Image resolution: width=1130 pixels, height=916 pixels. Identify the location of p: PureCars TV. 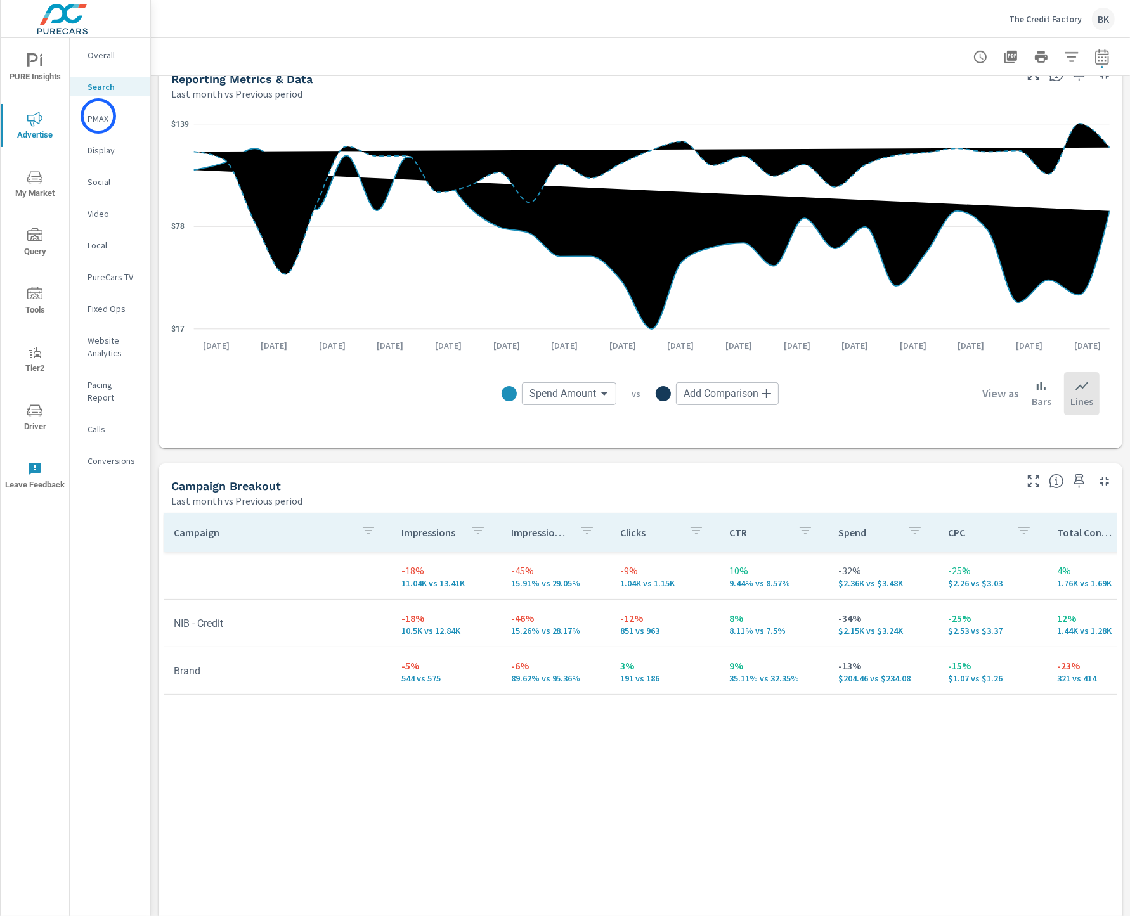
(113, 277).